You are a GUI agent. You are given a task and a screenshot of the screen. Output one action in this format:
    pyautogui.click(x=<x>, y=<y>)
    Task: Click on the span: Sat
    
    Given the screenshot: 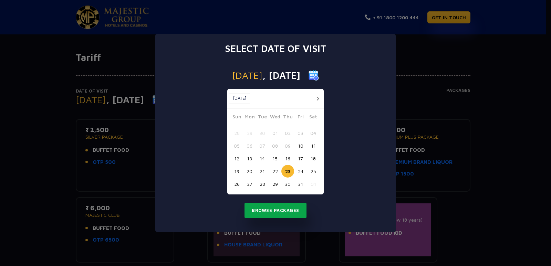 What is the action you would take?
    pyautogui.click(x=313, y=118)
    